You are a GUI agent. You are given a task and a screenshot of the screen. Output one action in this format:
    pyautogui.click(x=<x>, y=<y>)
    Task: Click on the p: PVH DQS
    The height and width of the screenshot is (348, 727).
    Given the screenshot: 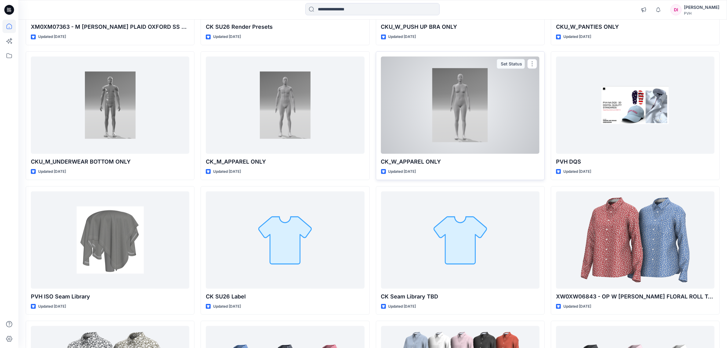 What is the action you would take?
    pyautogui.click(x=635, y=162)
    